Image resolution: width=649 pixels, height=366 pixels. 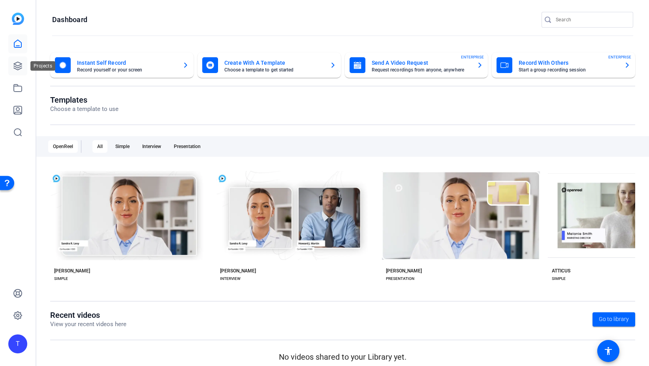 What do you see at coordinates (84, 100) in the screenshot?
I see `h1: Templates` at bounding box center [84, 100].